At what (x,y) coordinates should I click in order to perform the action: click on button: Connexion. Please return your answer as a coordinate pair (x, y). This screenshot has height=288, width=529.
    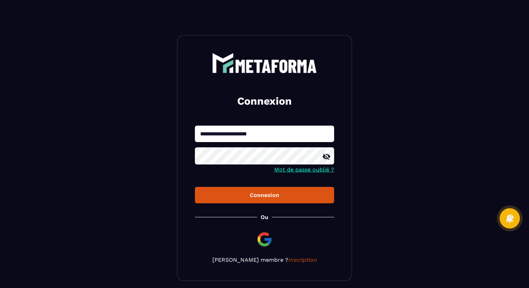
    Looking at the image, I should click on (265, 195).